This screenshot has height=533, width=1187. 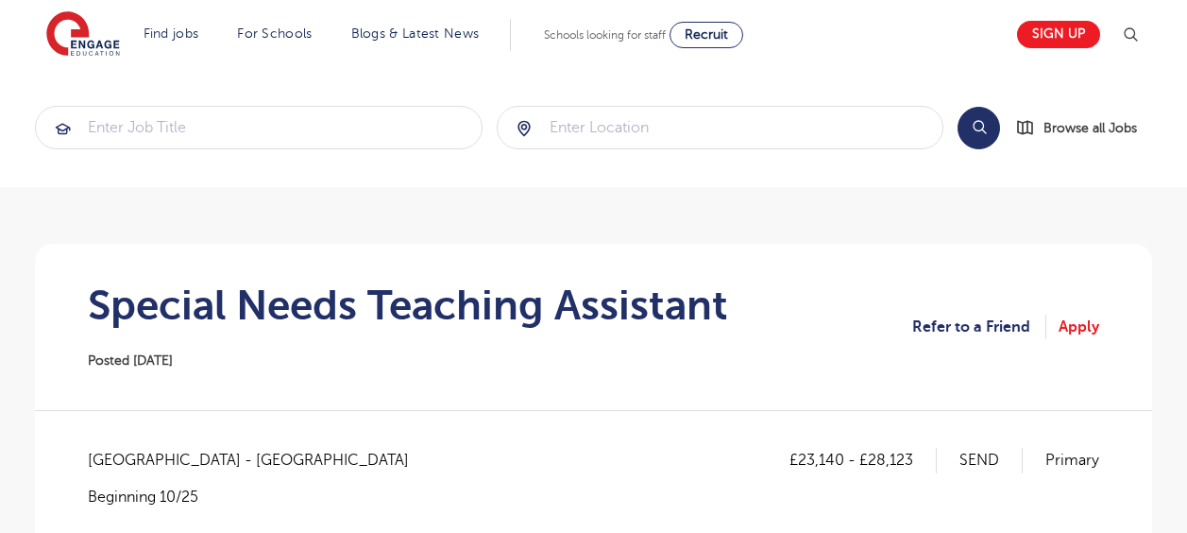 I want to click on p: SEND, so click(x=991, y=460).